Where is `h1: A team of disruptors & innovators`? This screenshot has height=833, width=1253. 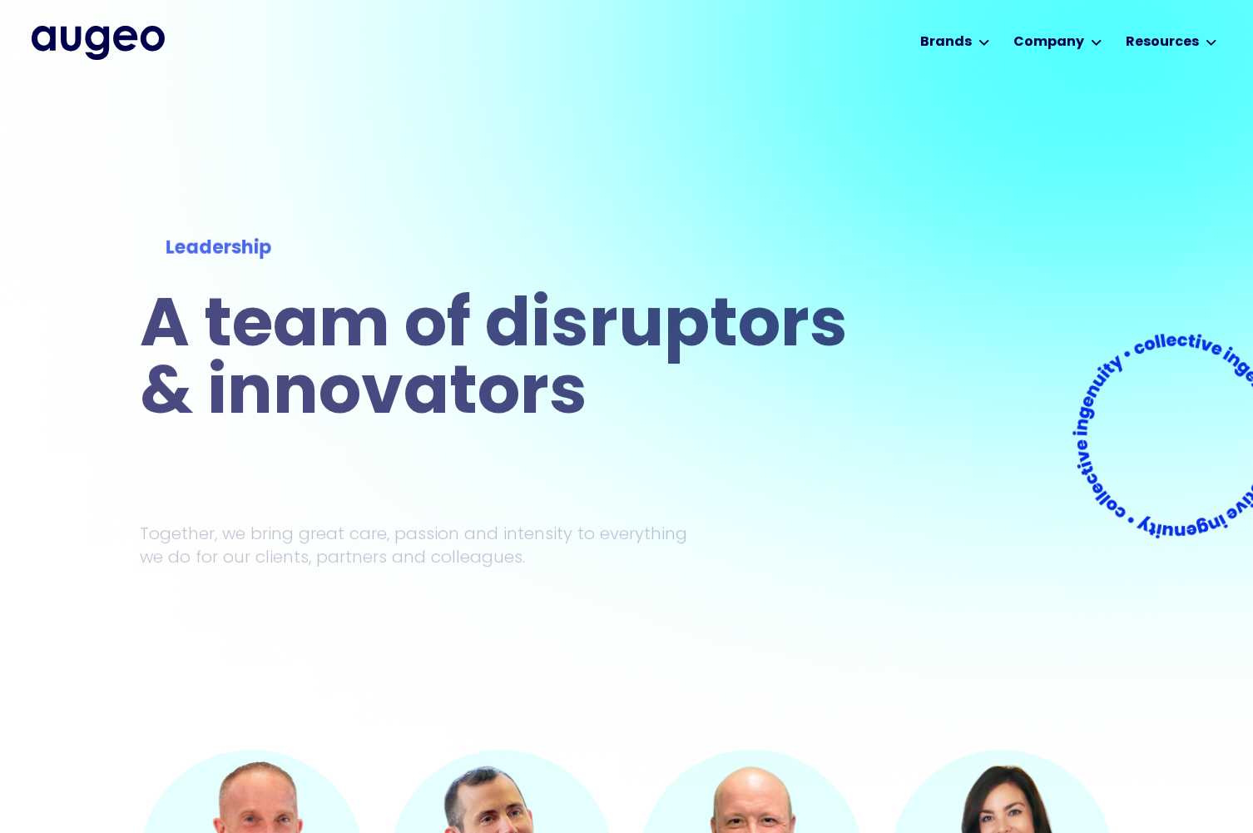 h1: A team of disruptors & innovators is located at coordinates (499, 362).